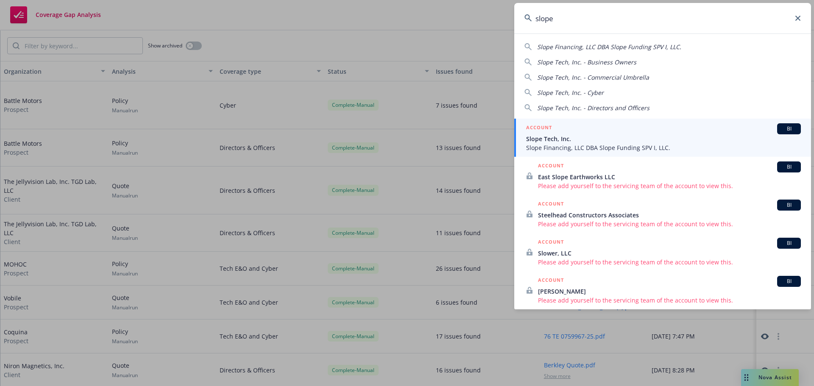 The height and width of the screenshot is (386, 814). I want to click on span: Slope Tech, Inc., so click(663, 139).